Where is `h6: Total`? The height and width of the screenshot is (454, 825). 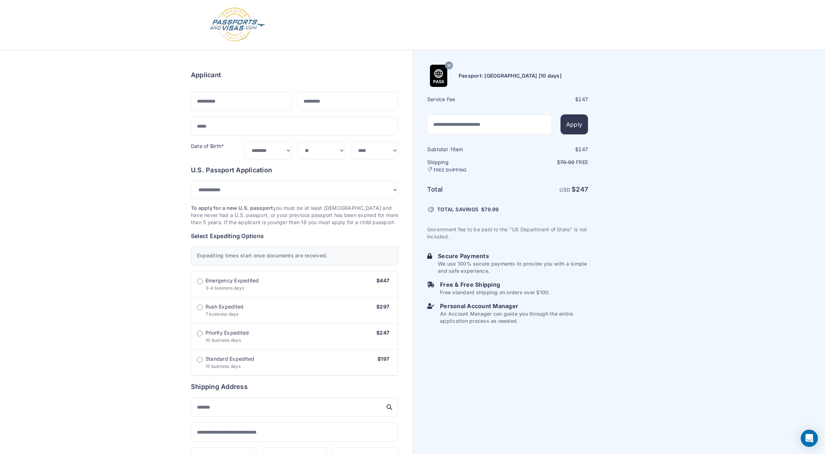 h6: Total is located at coordinates (467, 189).